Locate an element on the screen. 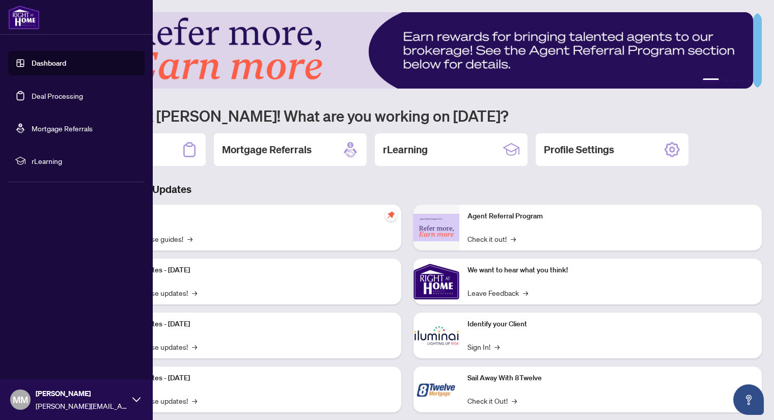  img: Sail Away With 8Twelve is located at coordinates (436, 389).